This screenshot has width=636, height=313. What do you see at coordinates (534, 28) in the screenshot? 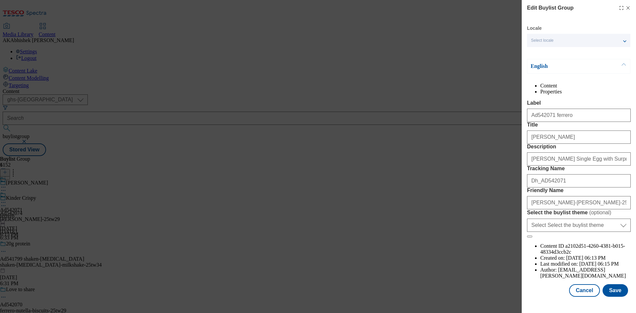
I see `label: Locale` at bounding box center [534, 28].